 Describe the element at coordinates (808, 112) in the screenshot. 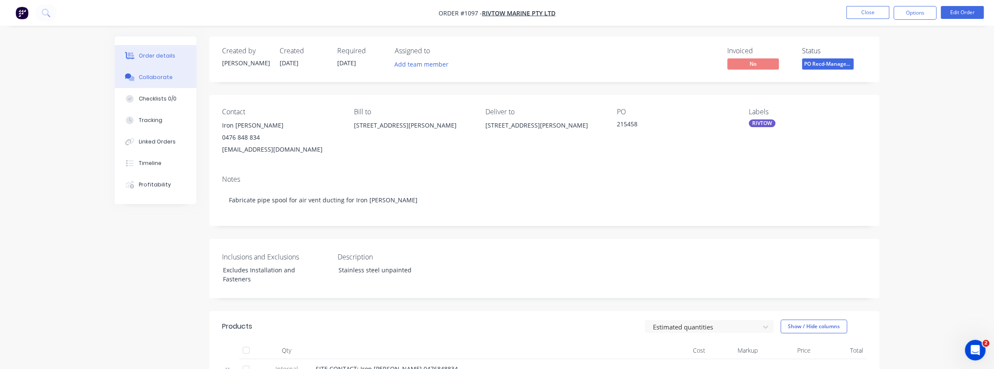

I see `div: Labels` at that location.